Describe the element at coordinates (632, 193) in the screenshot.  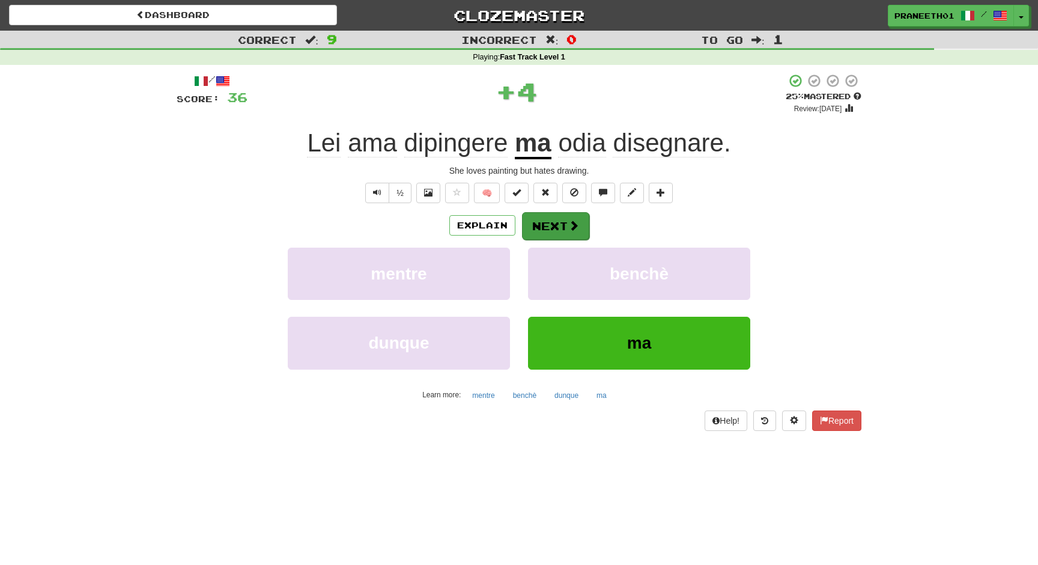
I see `button: Edit sentence (alt+d)` at that location.